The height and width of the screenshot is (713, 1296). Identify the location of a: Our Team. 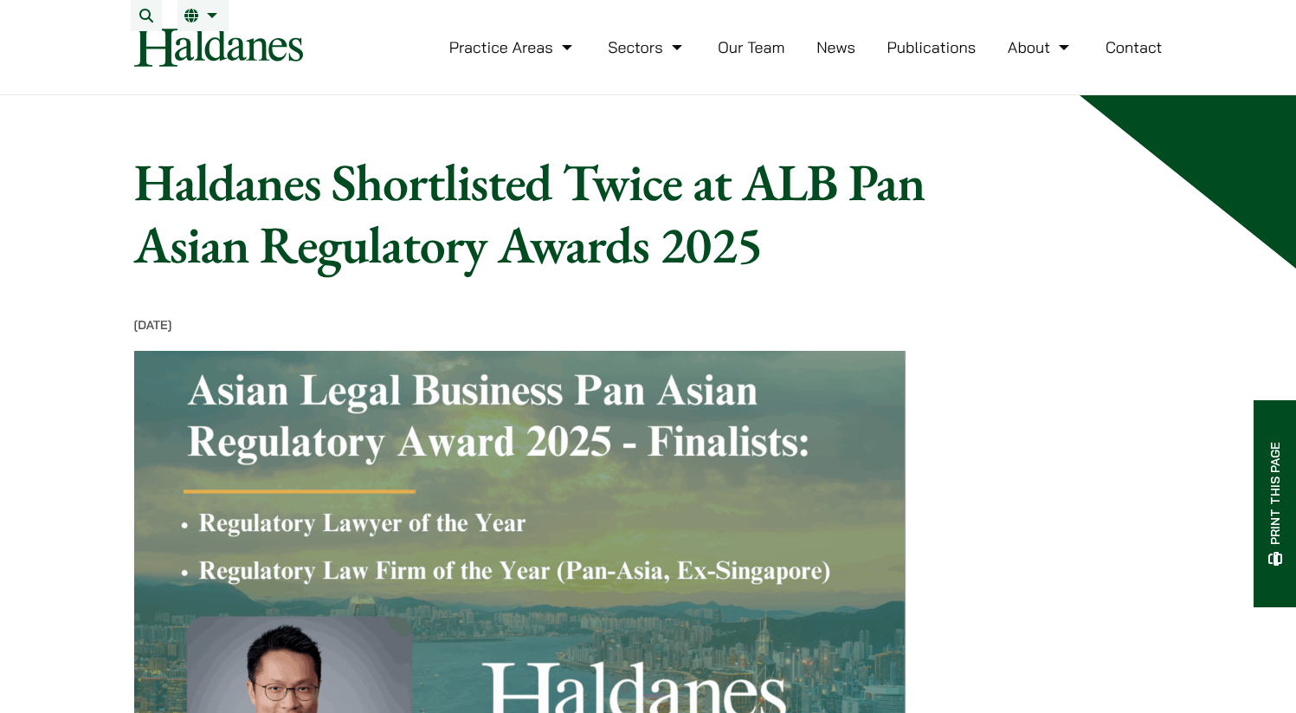
(751, 47).